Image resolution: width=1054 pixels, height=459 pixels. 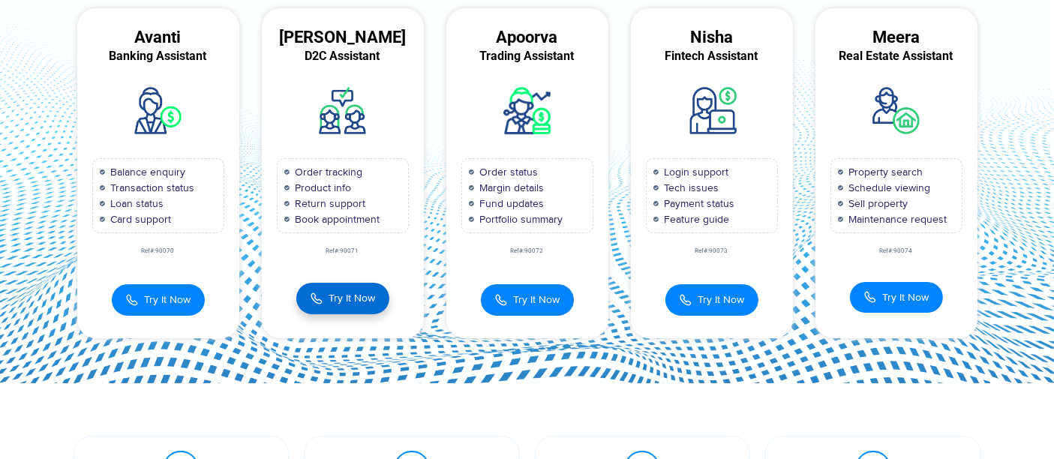 What do you see at coordinates (877, 203) in the screenshot?
I see `span: Sell property` at bounding box center [877, 203].